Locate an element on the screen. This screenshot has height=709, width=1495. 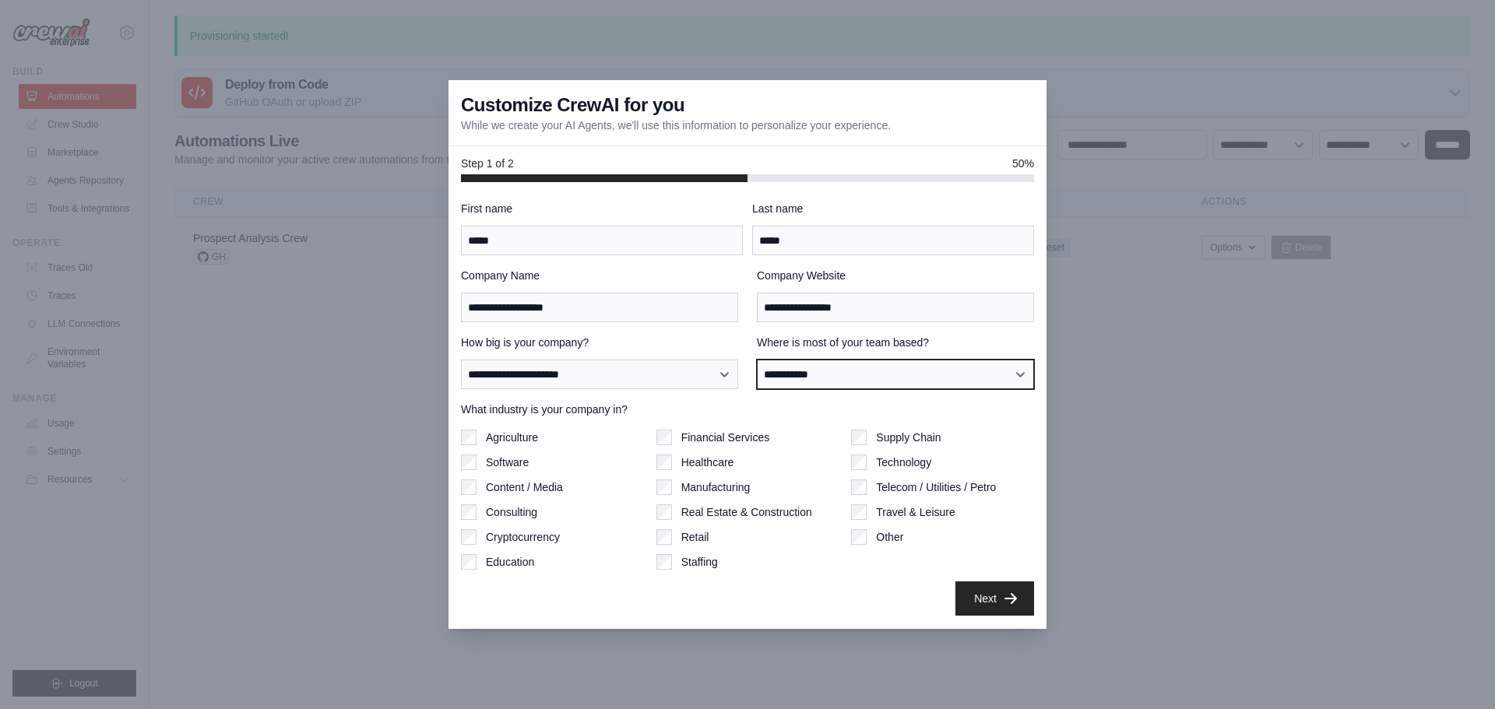
label: Healthcare is located at coordinates (708, 463).